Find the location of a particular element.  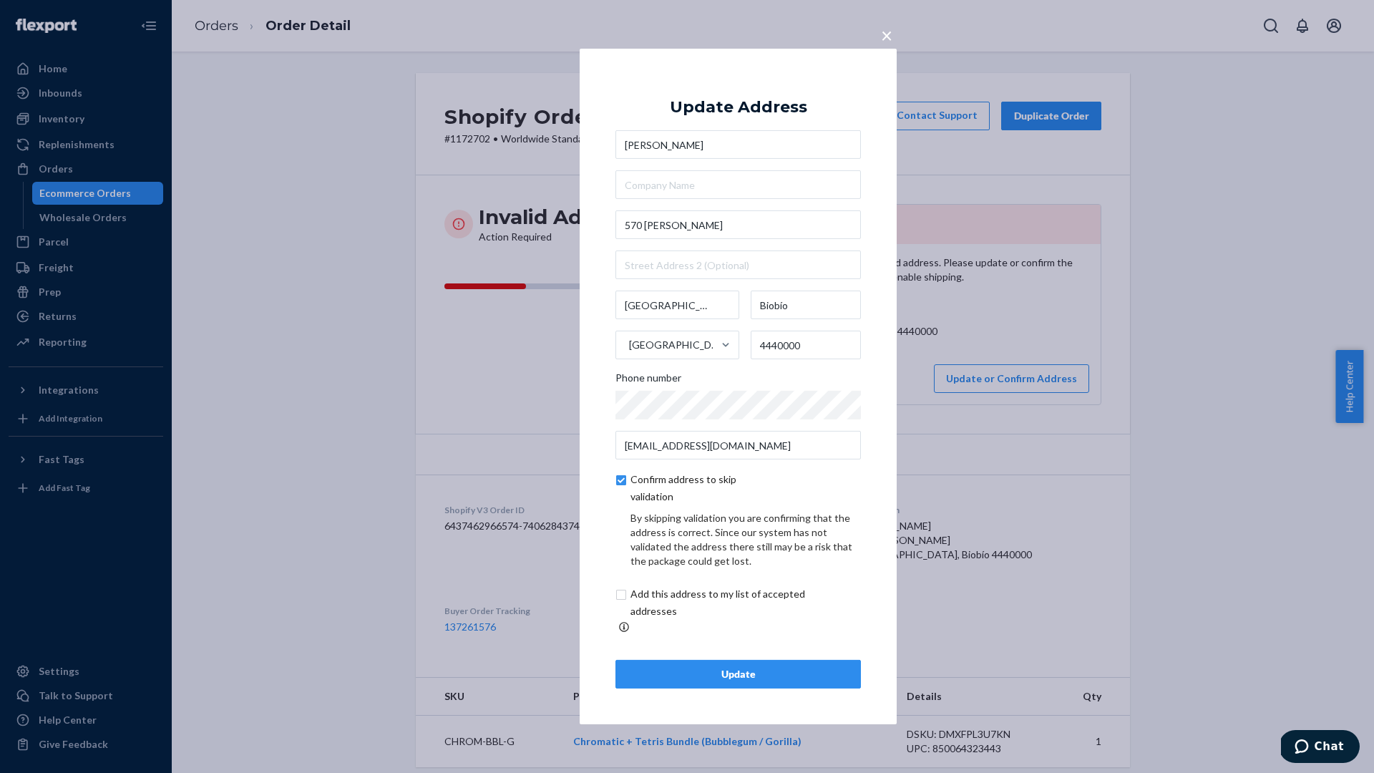

input: City is located at coordinates (677, 305).